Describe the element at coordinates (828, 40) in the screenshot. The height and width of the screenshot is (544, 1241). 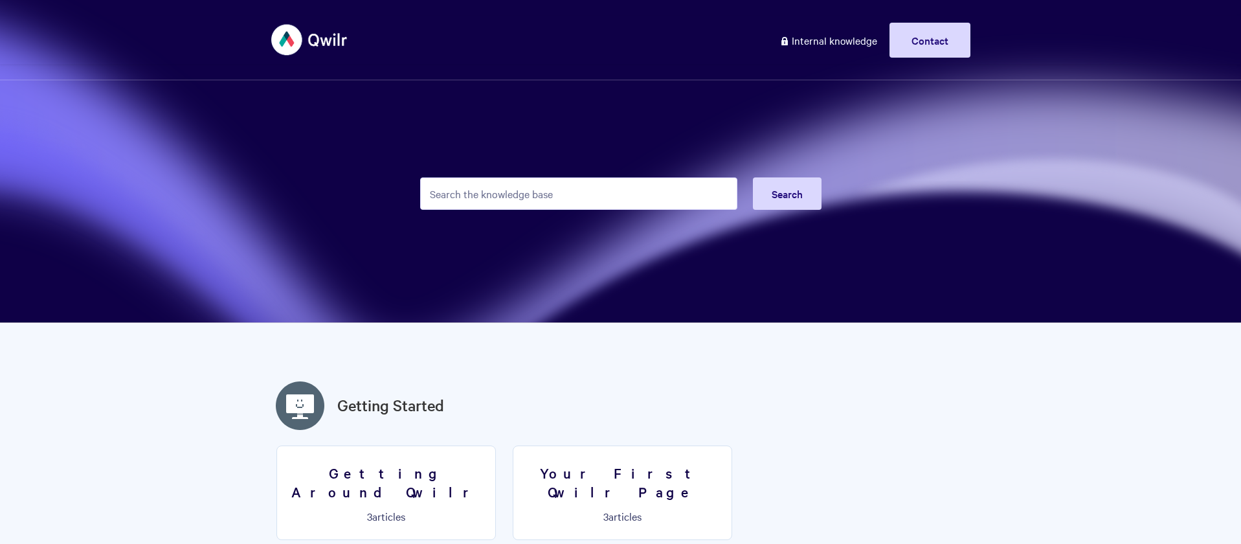
I see `a: Internal knowledge` at that location.